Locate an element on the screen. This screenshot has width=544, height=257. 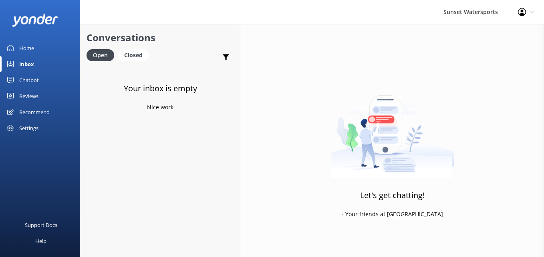
a: Open is located at coordinates (102, 55).